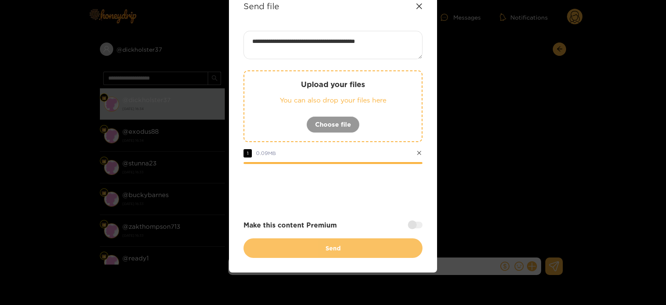 The height and width of the screenshot is (305, 666). What do you see at coordinates (290, 225) in the screenshot?
I see `strong: Make this content Premium` at bounding box center [290, 225].